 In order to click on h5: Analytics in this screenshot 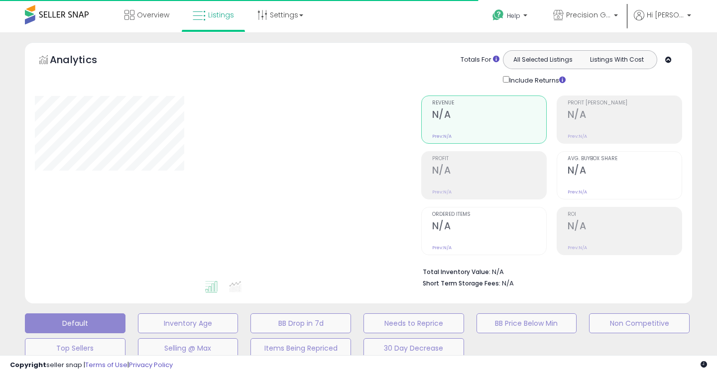, I will do `click(83, 61)`.